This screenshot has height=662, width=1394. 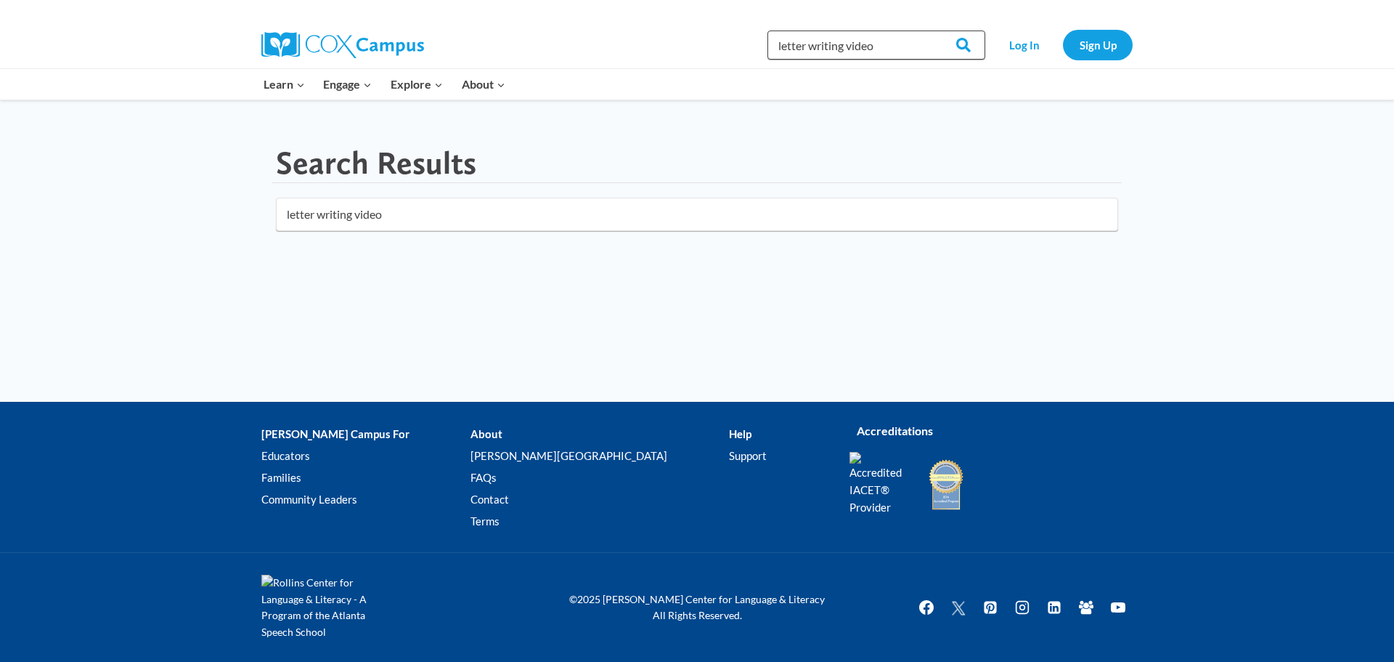 I want to click on a: Community Leaders, so click(x=366, y=500).